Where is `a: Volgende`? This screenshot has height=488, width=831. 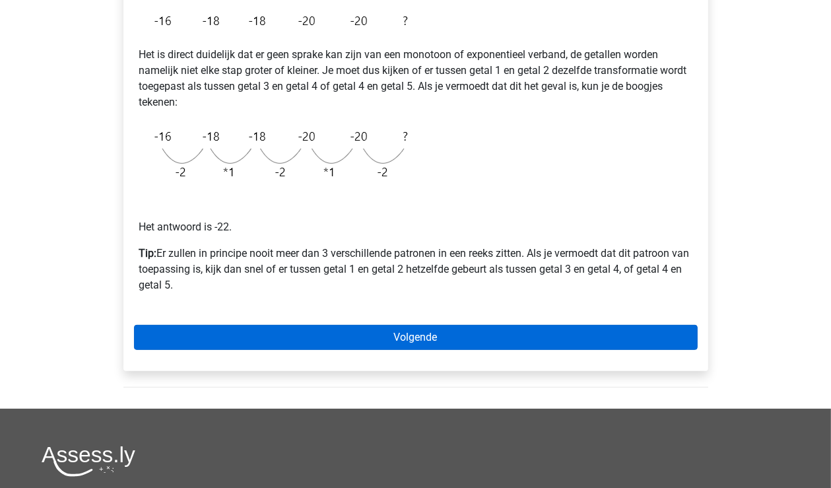
a: Volgende is located at coordinates (416, 337).